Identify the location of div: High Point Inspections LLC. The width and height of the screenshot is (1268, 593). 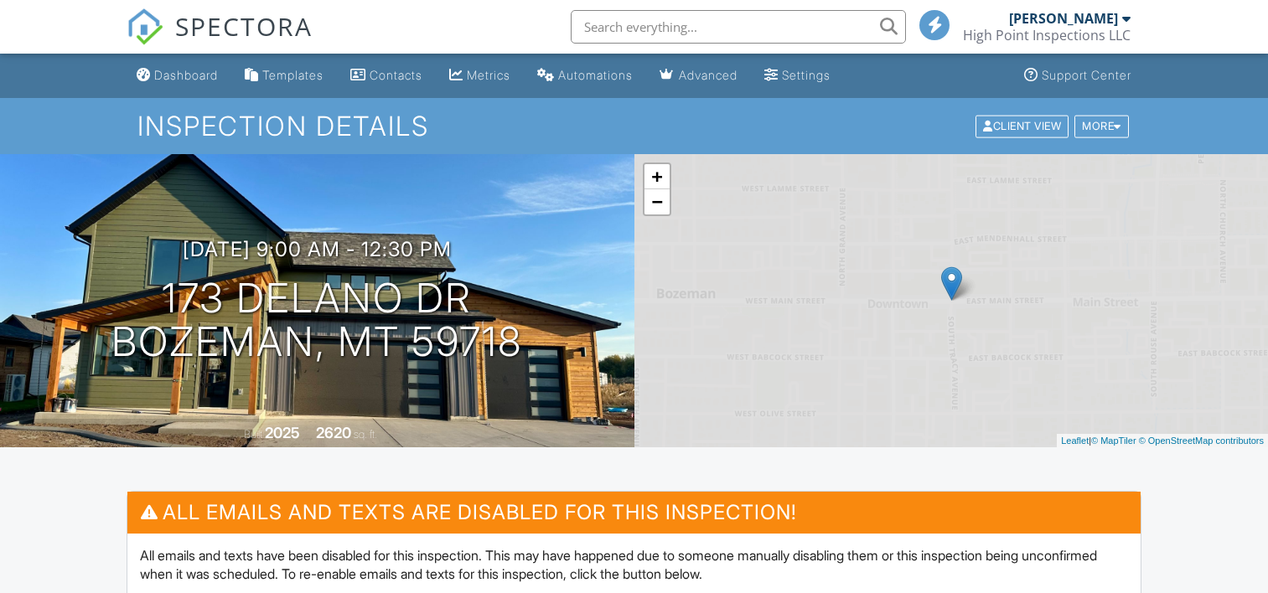
(1047, 35).